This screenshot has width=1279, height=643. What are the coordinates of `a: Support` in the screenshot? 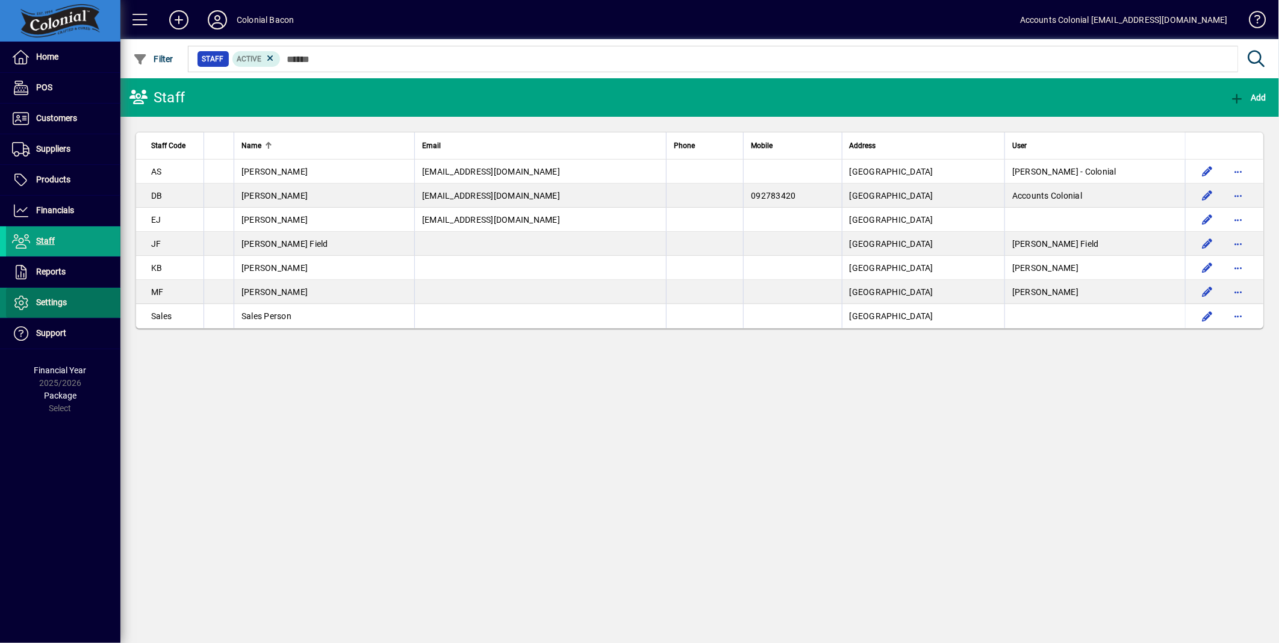 It's located at (63, 334).